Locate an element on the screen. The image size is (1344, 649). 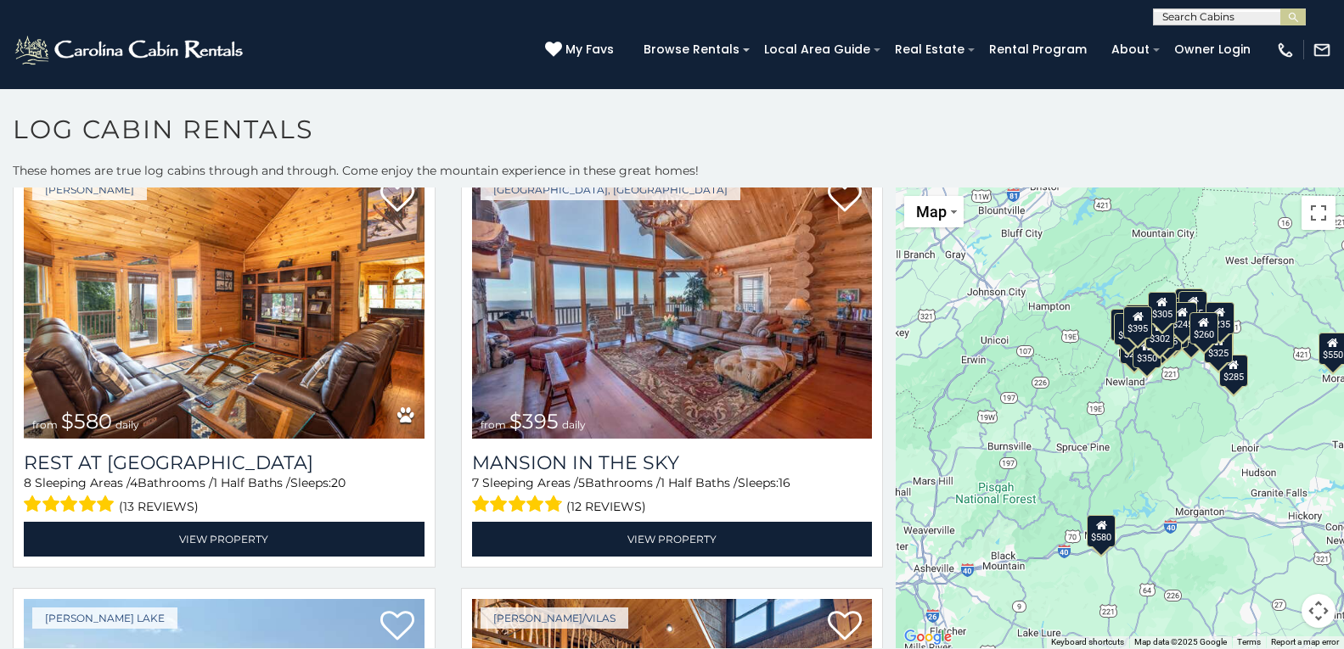
div: $395 is located at coordinates (1137, 323).